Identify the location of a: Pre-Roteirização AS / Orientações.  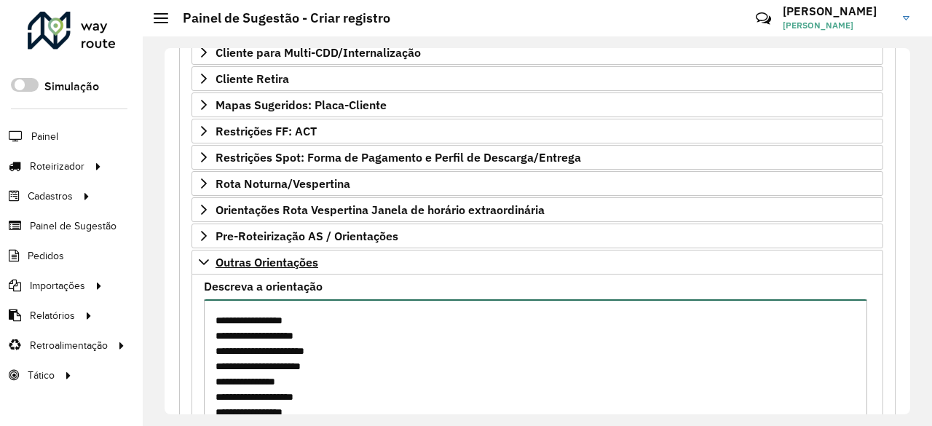
(538, 236).